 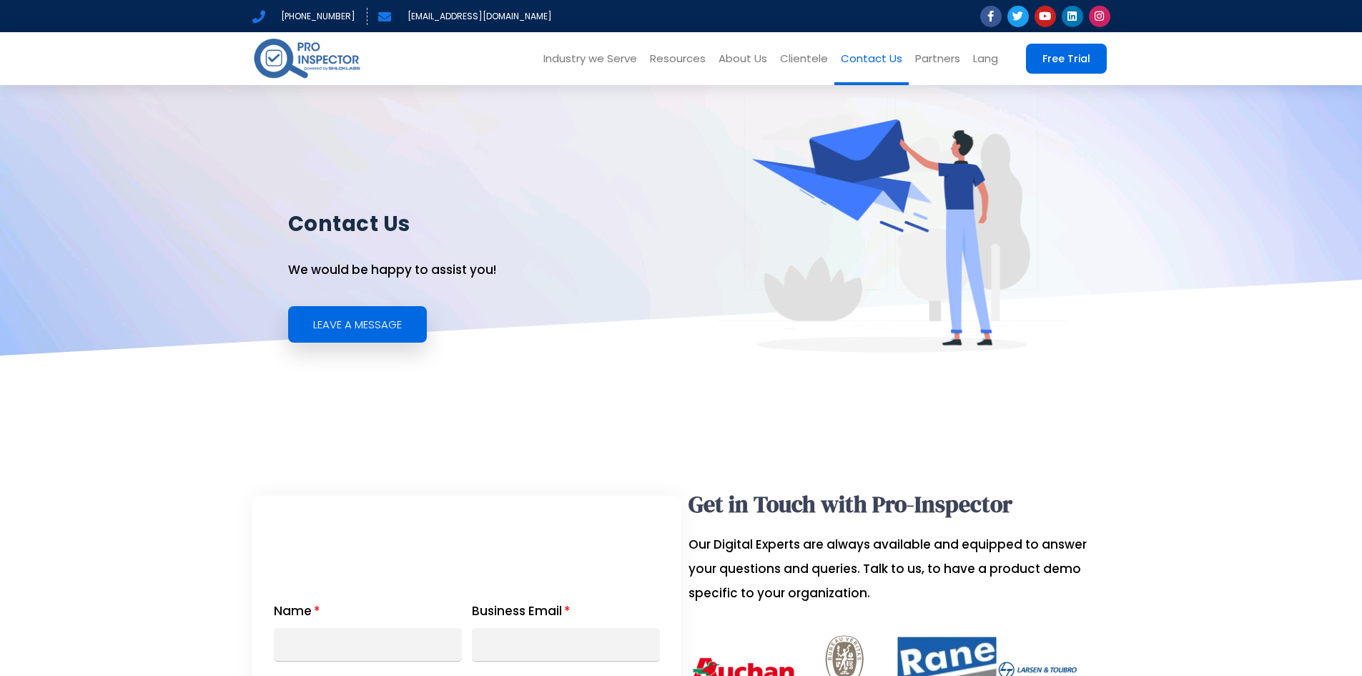 I want to click on span: Free Trial, so click(x=1066, y=59).